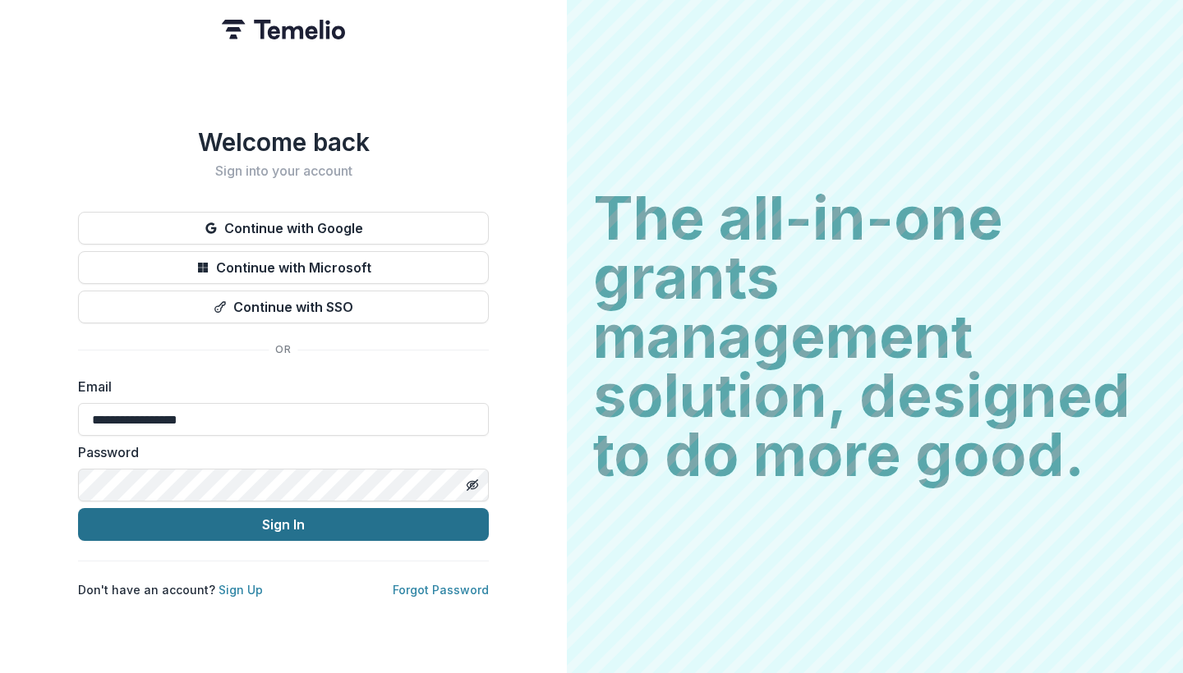 The image size is (1183, 673). I want to click on a: Sign Up, so click(241, 590).